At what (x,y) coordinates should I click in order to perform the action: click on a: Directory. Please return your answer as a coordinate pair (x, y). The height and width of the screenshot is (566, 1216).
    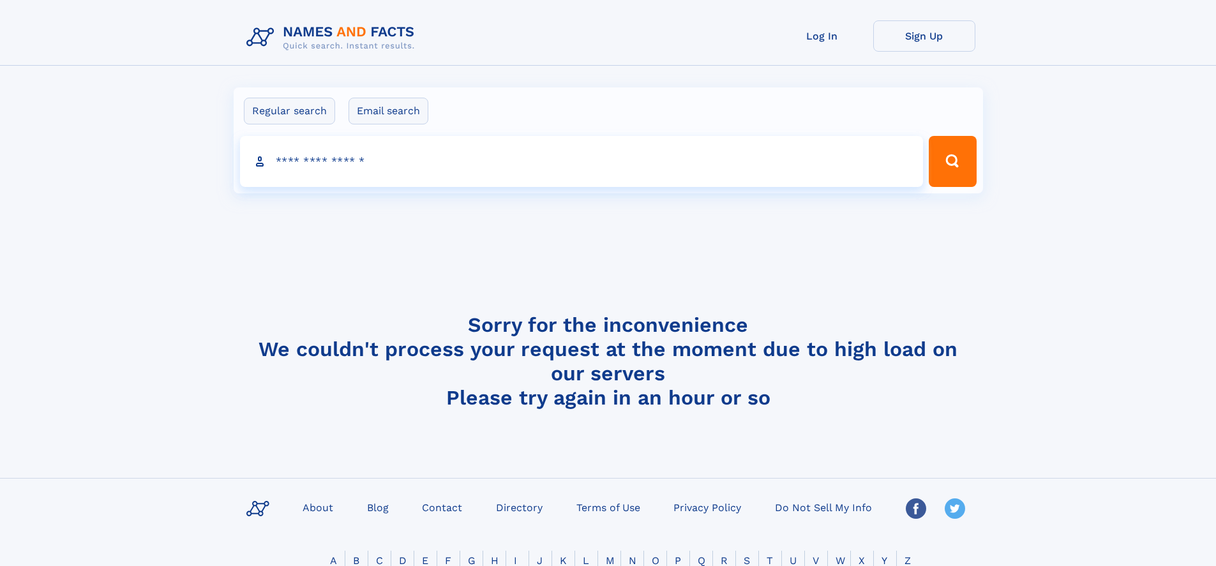
    Looking at the image, I should click on (519, 507).